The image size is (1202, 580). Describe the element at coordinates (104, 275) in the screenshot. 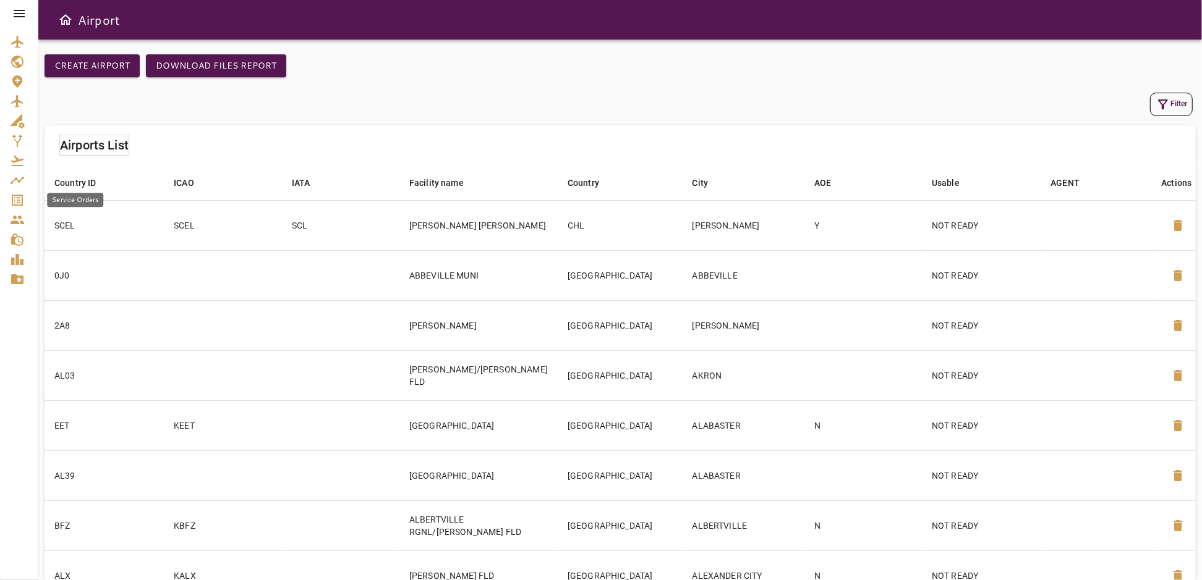

I see `td: 0J0` at that location.